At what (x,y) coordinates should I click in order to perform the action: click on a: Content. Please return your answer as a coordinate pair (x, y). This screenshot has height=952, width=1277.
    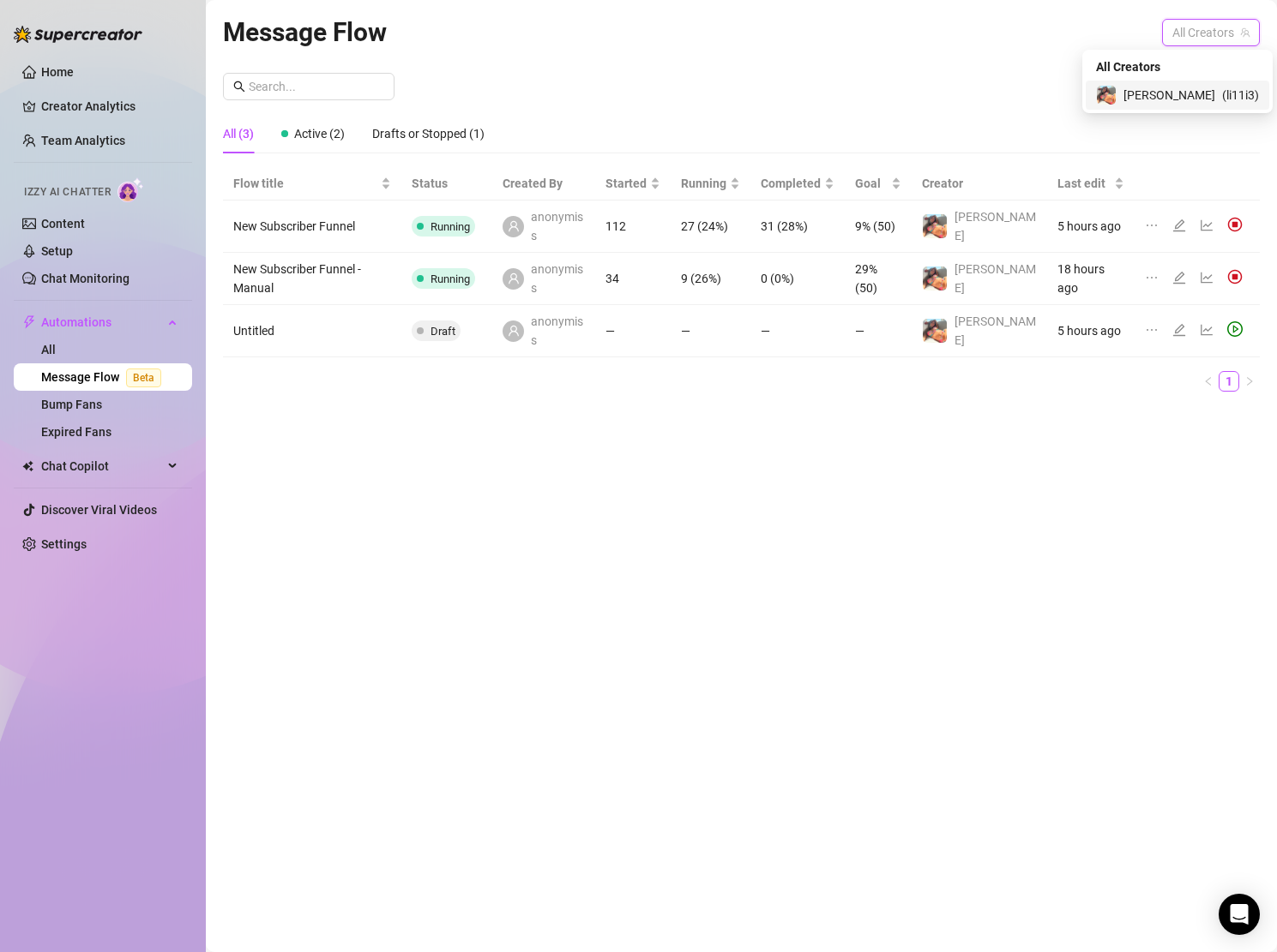
    Looking at the image, I should click on (62, 224).